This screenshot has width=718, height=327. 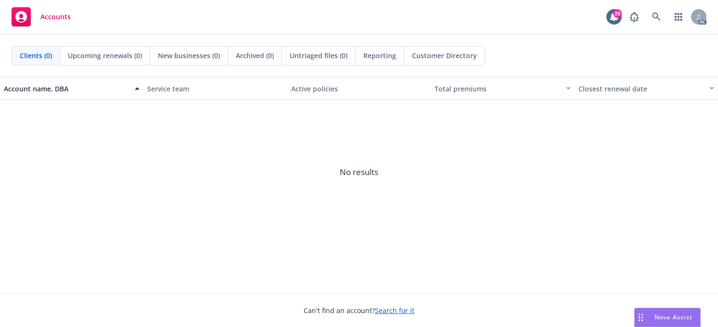 I want to click on div: Drag to move, so click(x=641, y=318).